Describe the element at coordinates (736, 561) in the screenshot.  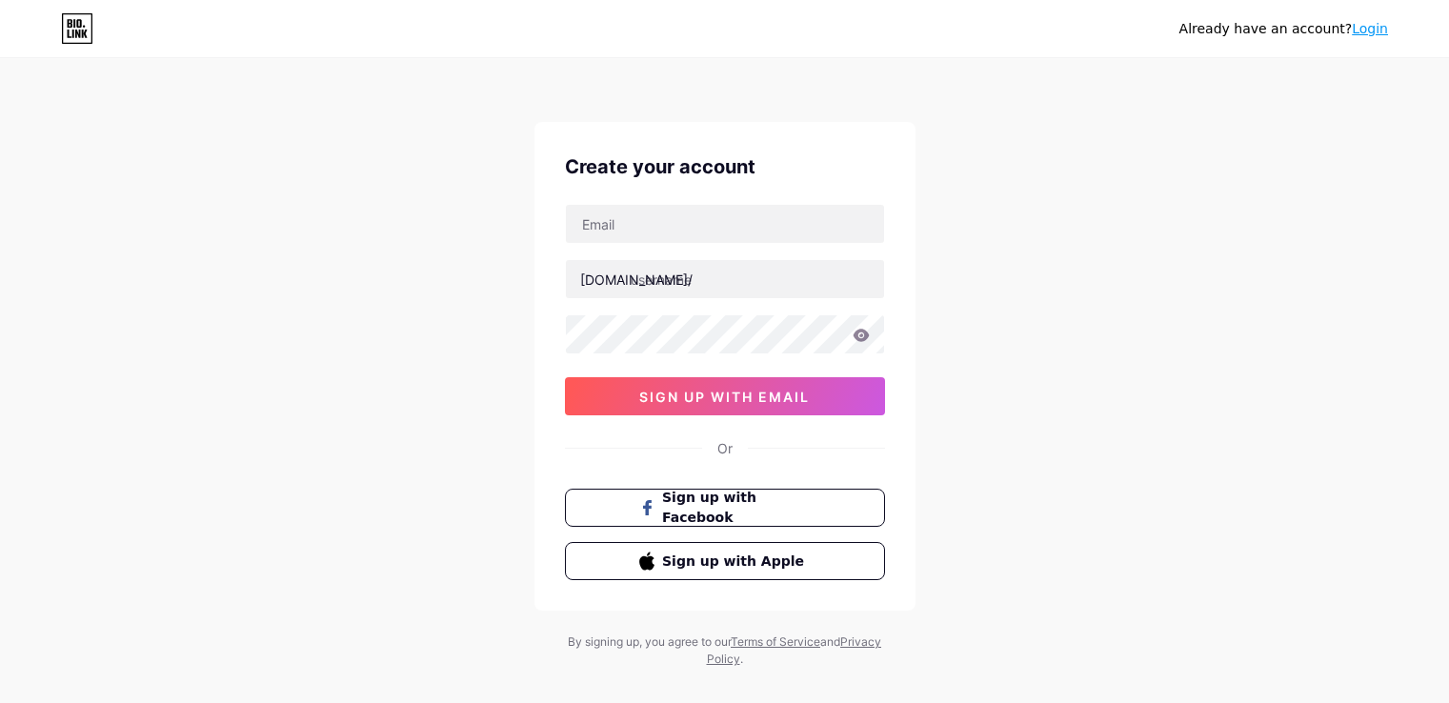
I see `span: Sign up with Apple` at that location.